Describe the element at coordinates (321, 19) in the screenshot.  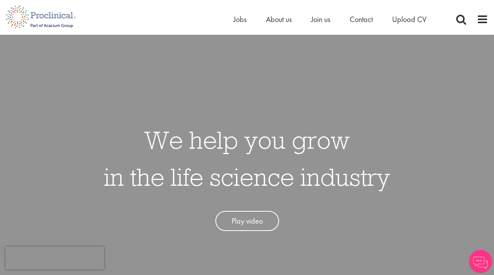
I see `a: Join us` at that location.